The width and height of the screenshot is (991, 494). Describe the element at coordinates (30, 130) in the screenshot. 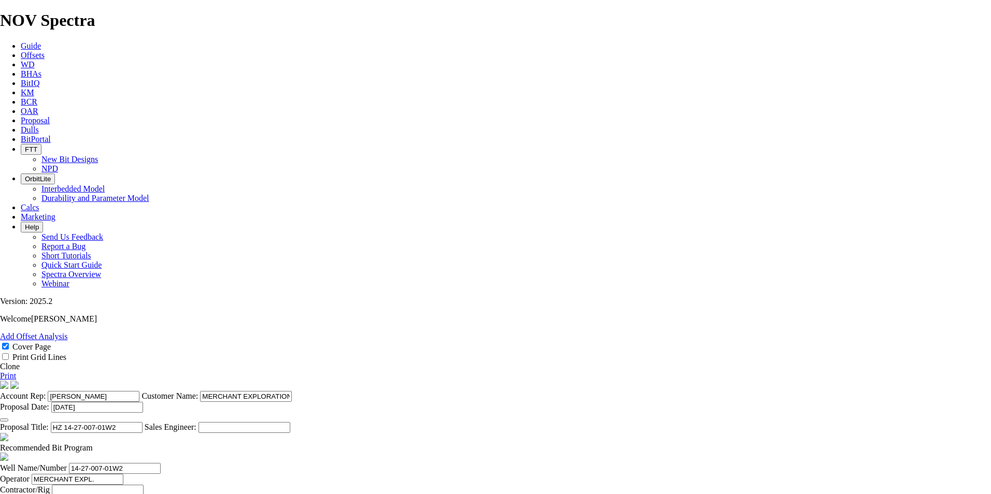

I see `a: Dulls` at that location.